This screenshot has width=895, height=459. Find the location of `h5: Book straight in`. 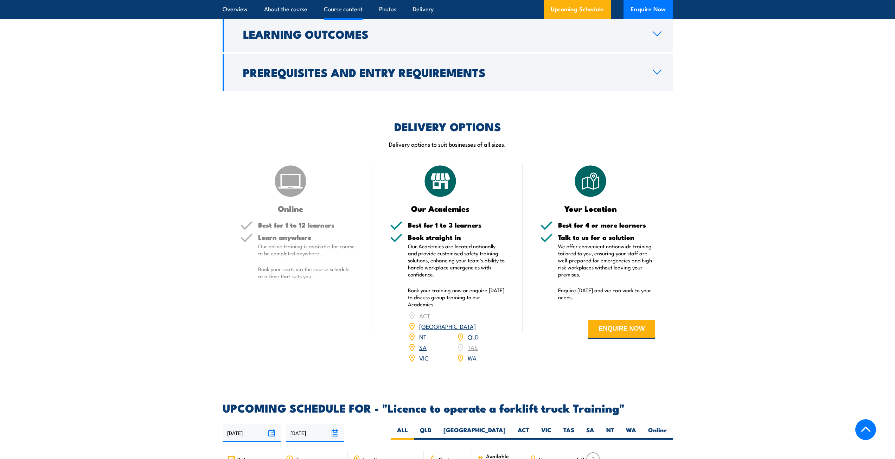

h5: Book straight in is located at coordinates (456, 237).